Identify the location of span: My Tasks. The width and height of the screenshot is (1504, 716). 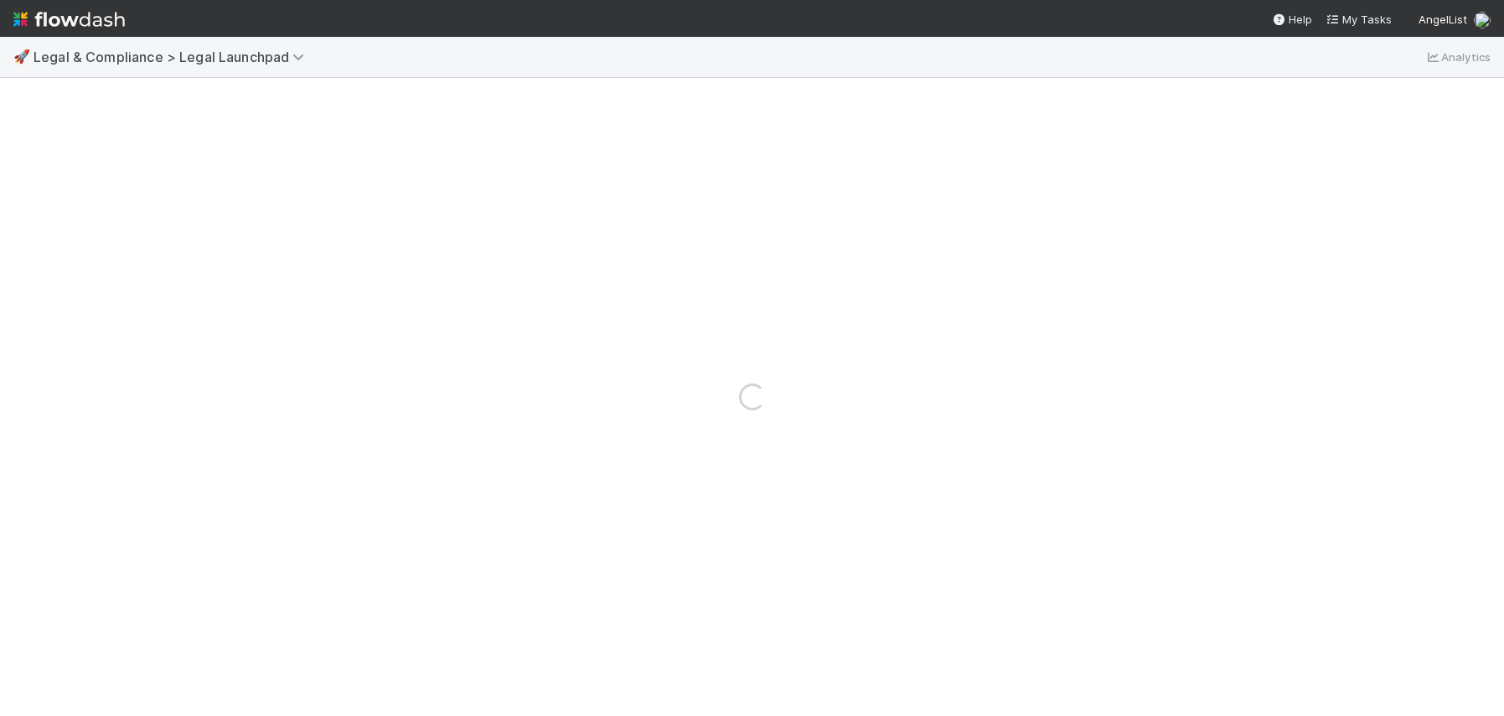
(1358, 19).